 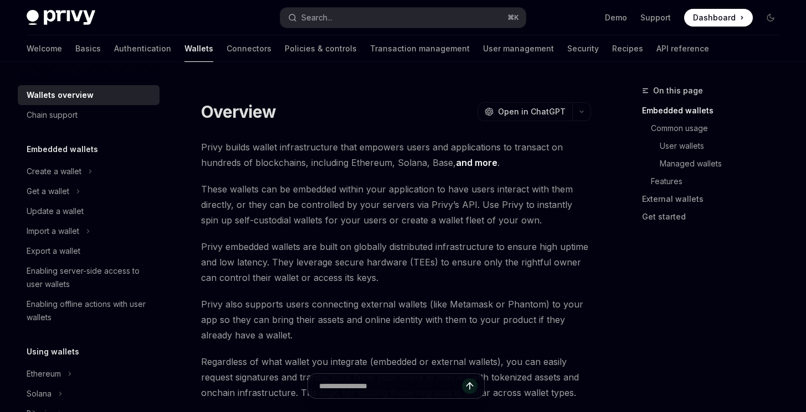 What do you see at coordinates (61, 18) in the screenshot?
I see `img: dark logo` at bounding box center [61, 18].